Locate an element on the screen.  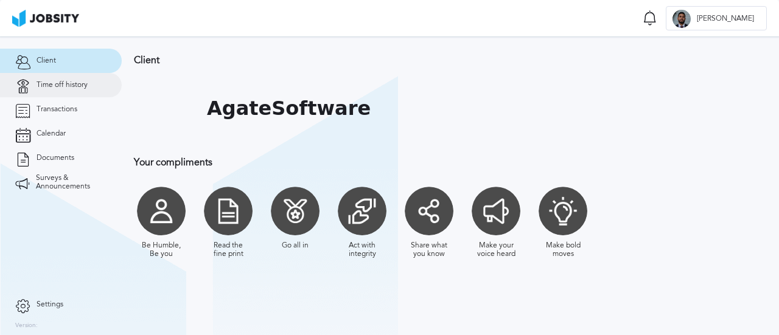
div: Share what you know is located at coordinates (429, 250).